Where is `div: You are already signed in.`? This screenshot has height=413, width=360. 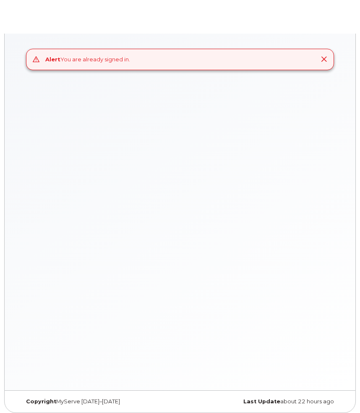
div: You are already signed in. is located at coordinates (88, 59).